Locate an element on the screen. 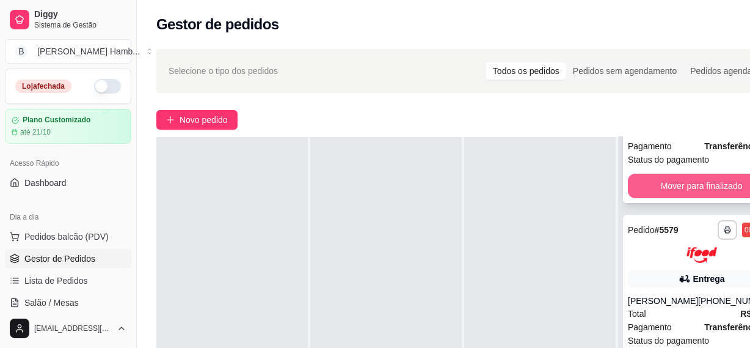 Image resolution: width=750 pixels, height=348 pixels. a: Gestor de Pedidos is located at coordinates (68, 258).